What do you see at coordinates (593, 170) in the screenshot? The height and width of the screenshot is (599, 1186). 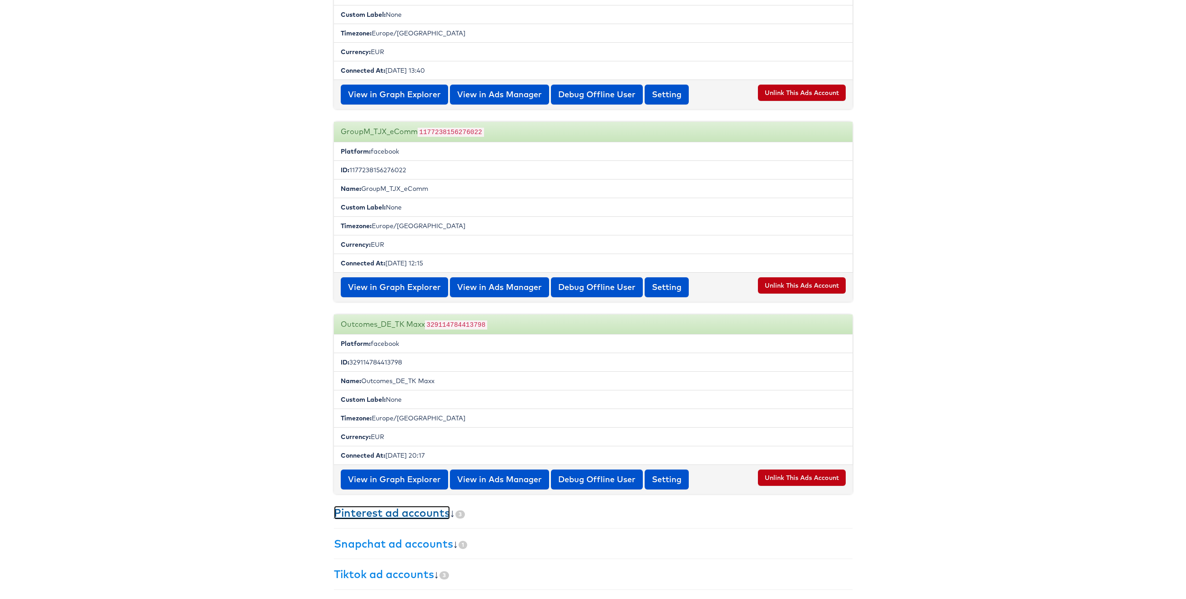 I see `li: 1177238156276022` at bounding box center [593, 170].